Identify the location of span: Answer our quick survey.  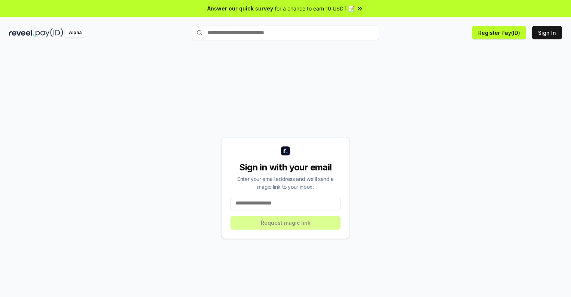
(240, 8).